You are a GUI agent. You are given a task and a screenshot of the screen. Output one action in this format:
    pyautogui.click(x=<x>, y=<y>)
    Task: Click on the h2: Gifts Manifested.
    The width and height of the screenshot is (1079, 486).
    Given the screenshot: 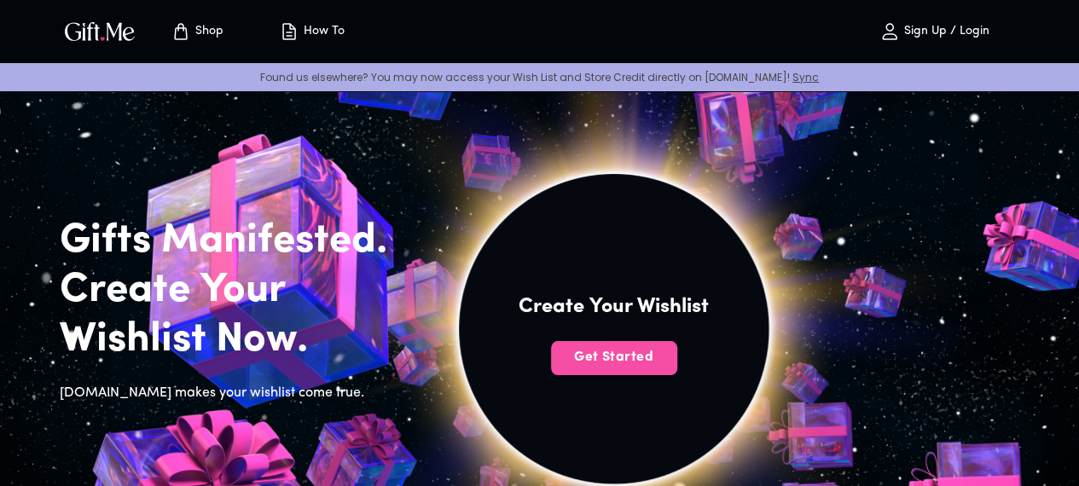 What is the action you would take?
    pyautogui.click(x=237, y=241)
    